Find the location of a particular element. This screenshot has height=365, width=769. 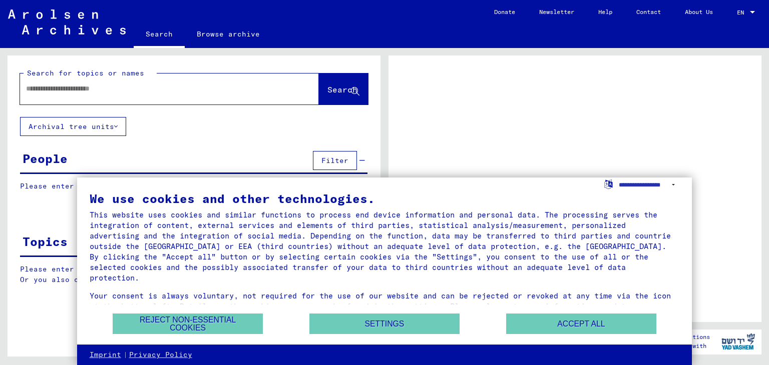

p: Please enter a search term or set filters to get results. is located at coordinates (194, 186).